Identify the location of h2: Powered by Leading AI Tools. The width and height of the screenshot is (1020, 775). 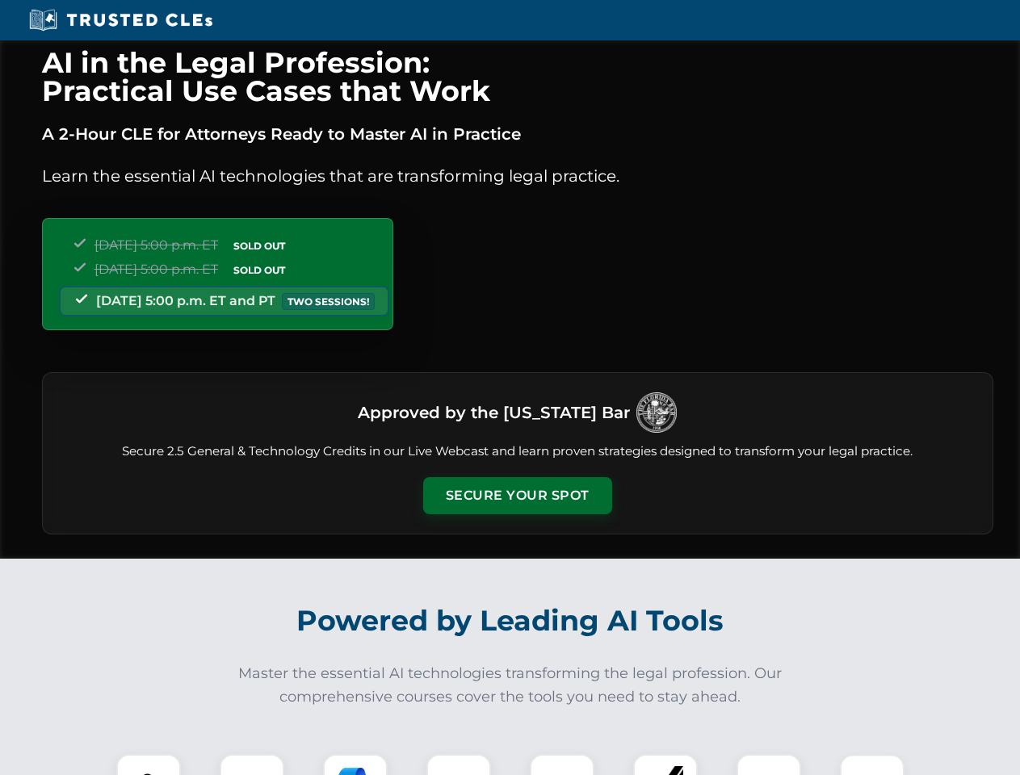
(510, 621).